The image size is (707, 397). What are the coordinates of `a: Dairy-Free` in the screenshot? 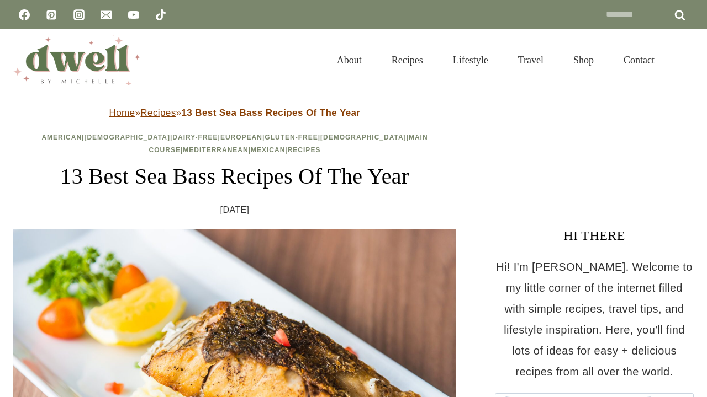 It's located at (195, 137).